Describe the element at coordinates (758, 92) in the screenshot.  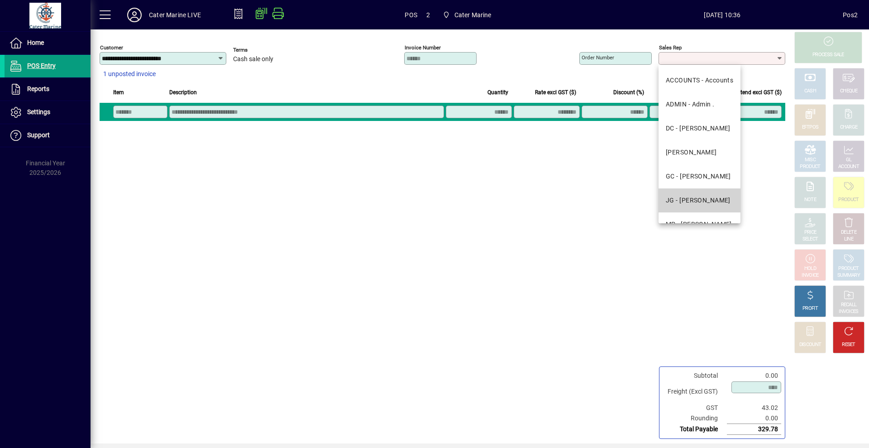
I see `span: Extend excl GST ($)` at that location.